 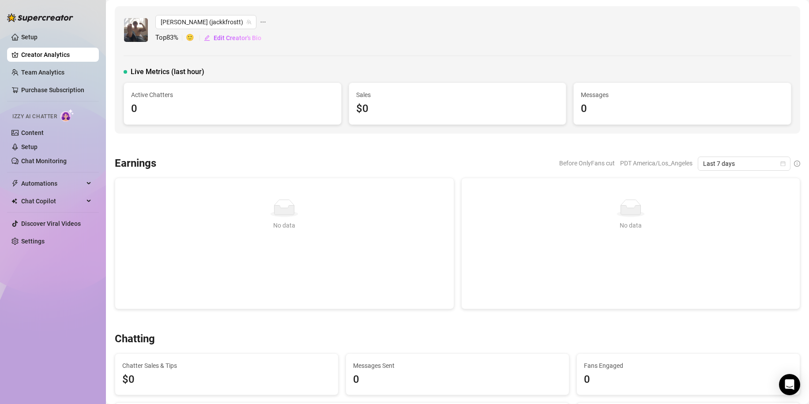 I want to click on a: Team Analytics, so click(x=43, y=72).